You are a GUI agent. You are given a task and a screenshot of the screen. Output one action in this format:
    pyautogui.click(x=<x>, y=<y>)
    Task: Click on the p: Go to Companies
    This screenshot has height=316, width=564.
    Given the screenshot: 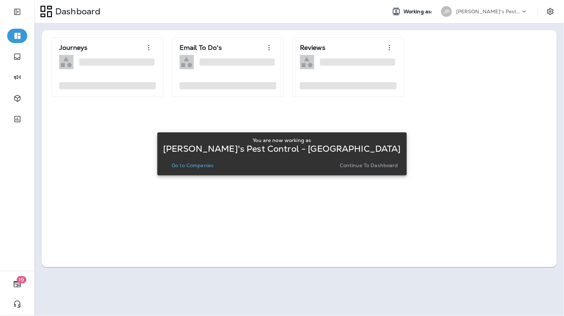 What is the action you would take?
    pyautogui.click(x=192, y=165)
    